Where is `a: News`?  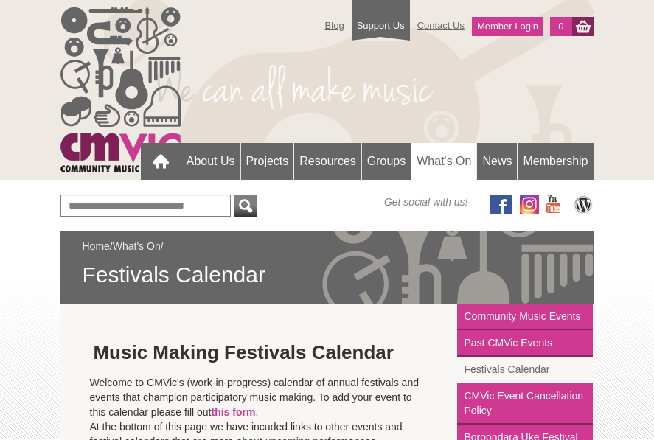
a: News is located at coordinates (497, 161).